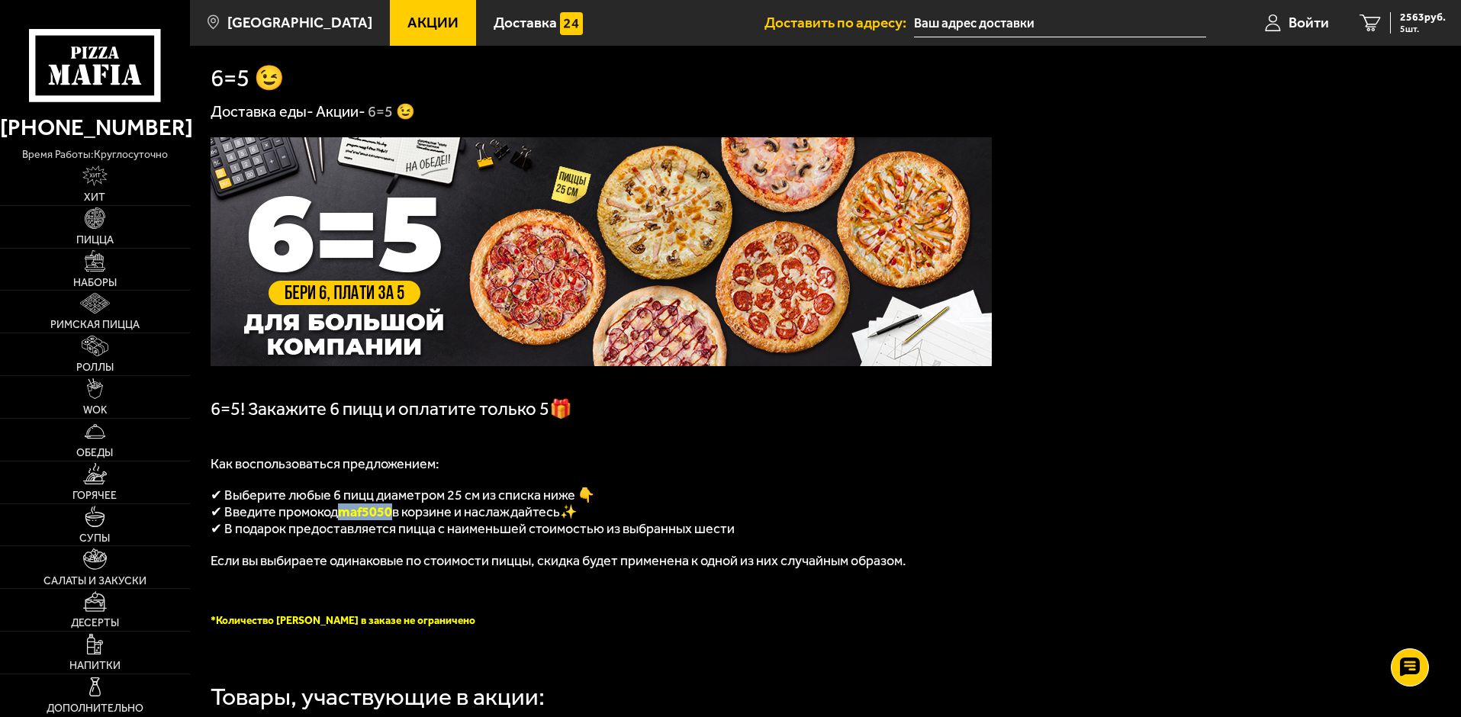  Describe the element at coordinates (472, 529) in the screenshot. I see `span: ✔ В подарок предоставляется пицца с наименьшей стоимостью из выбранных шести` at that location.